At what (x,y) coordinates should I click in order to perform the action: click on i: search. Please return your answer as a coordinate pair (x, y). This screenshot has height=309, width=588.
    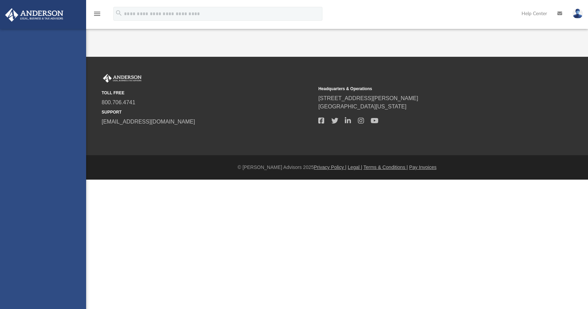
    Looking at the image, I should click on (119, 13).